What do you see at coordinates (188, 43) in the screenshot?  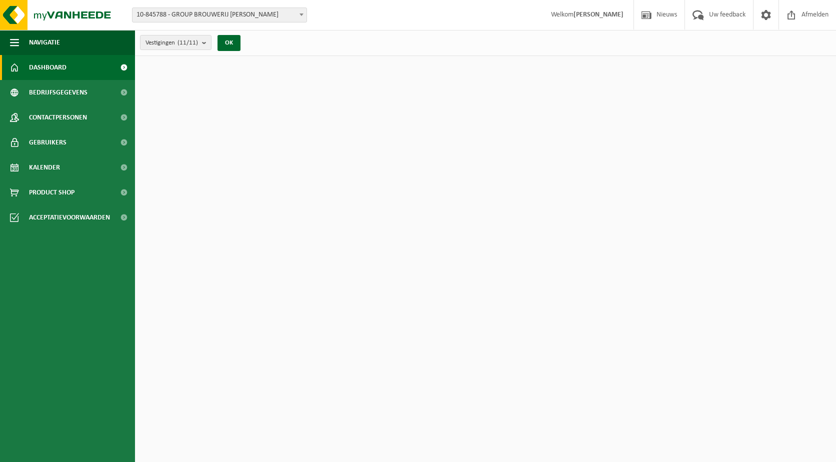 I see `count: (11/11)` at bounding box center [188, 43].